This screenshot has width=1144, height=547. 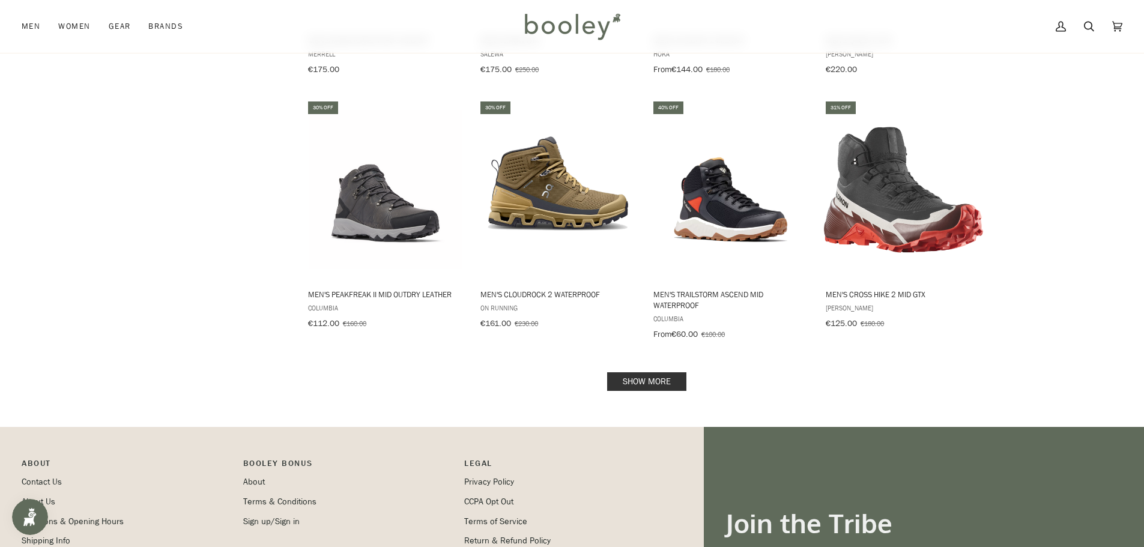 I want to click on span: €250.00, so click(x=527, y=69).